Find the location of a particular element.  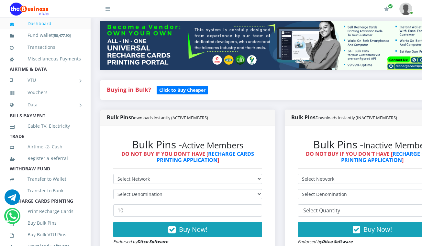

a: Register a Referral is located at coordinates (45, 159).